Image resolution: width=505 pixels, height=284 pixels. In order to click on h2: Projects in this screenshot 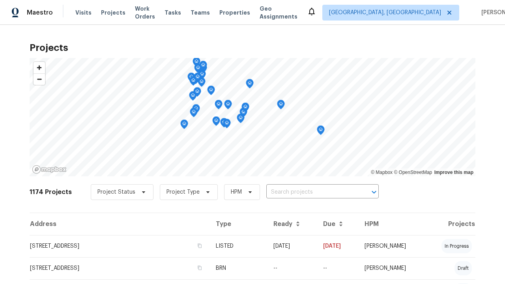, I will do `click(253, 48)`.